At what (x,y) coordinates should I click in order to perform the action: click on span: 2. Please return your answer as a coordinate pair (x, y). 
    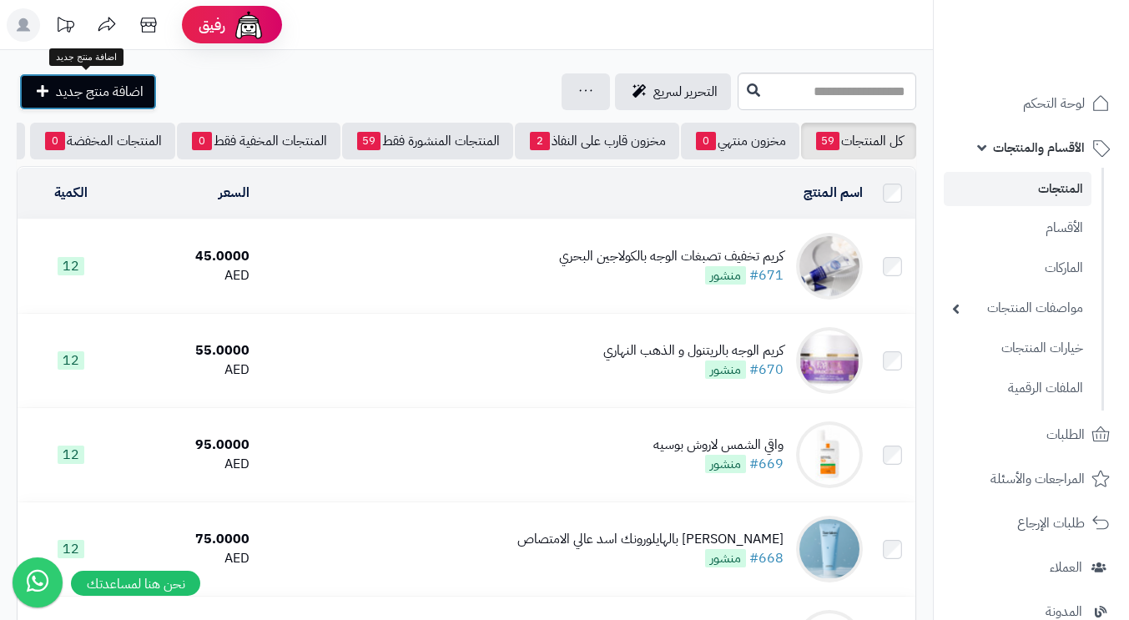
    Looking at the image, I should click on (540, 141).